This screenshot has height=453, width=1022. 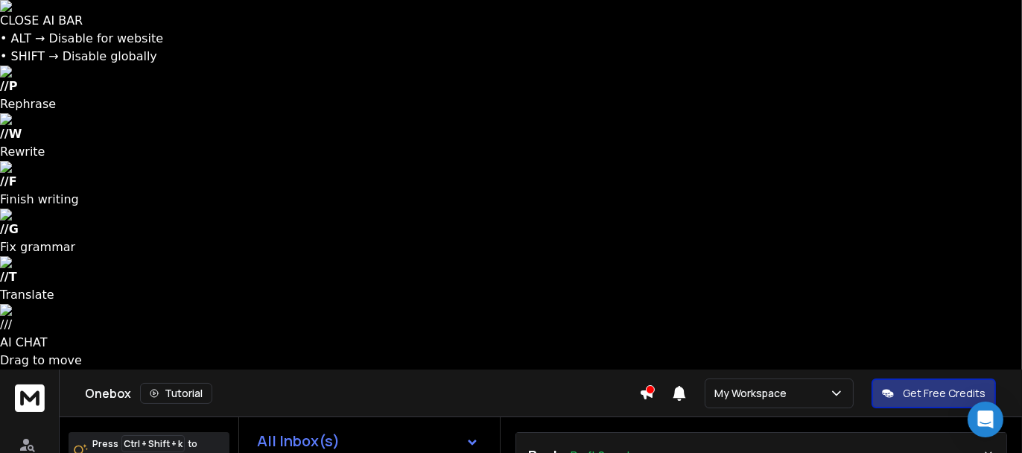 I want to click on span: Ctrl + Shift + k, so click(x=153, y=443).